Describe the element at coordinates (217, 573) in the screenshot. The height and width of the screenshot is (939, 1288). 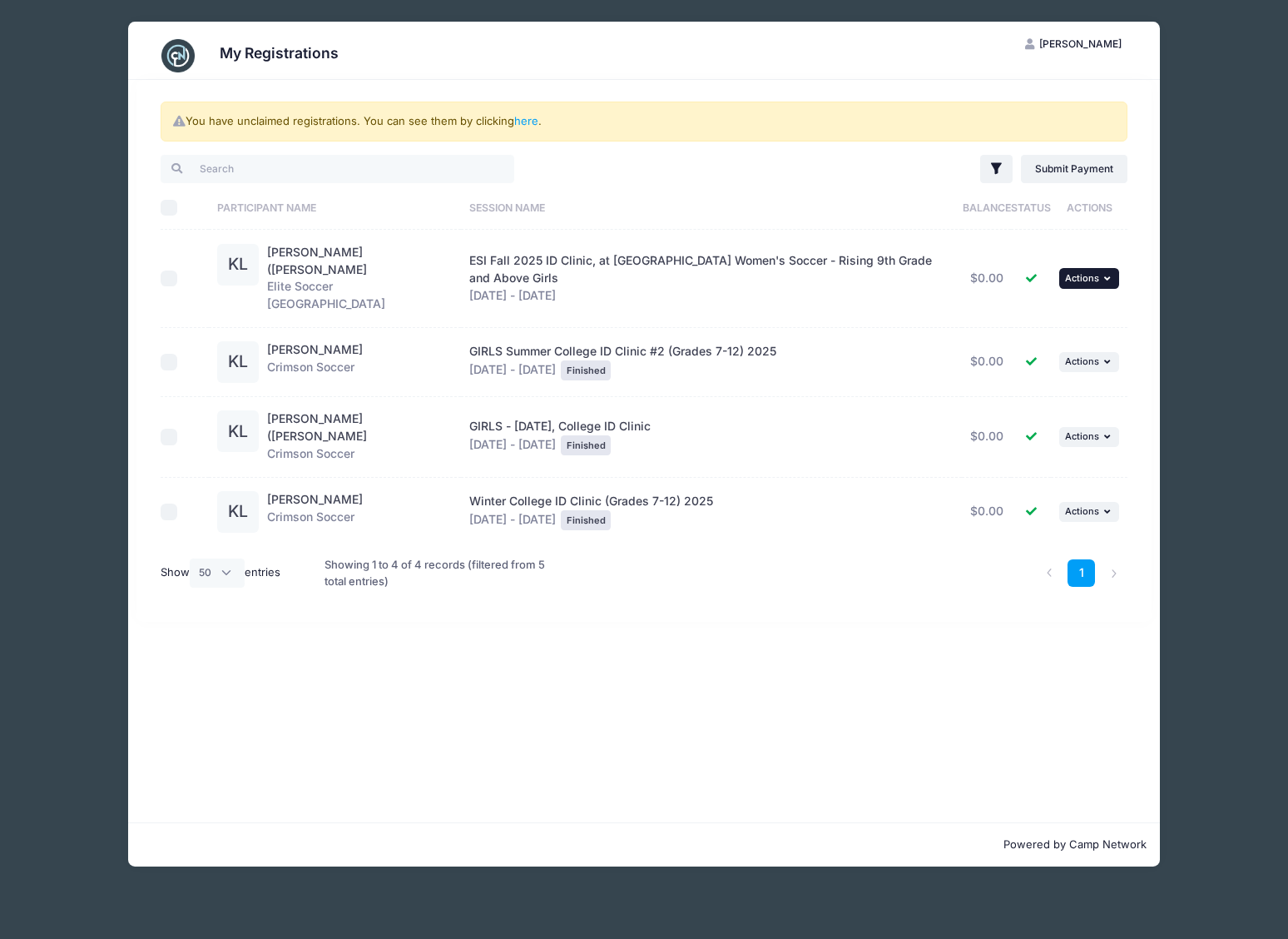
I see `select: Showentries` at that location.